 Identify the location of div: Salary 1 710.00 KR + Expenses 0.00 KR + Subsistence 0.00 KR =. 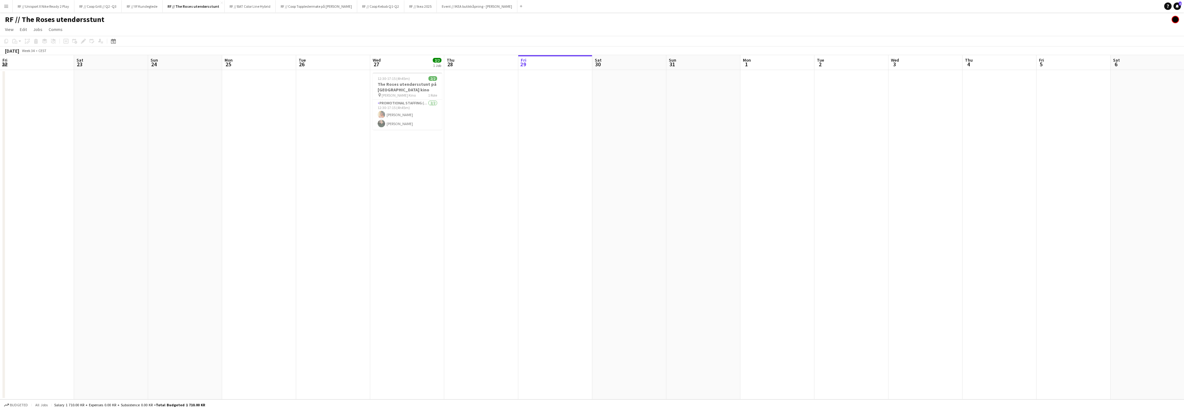
(130, 405).